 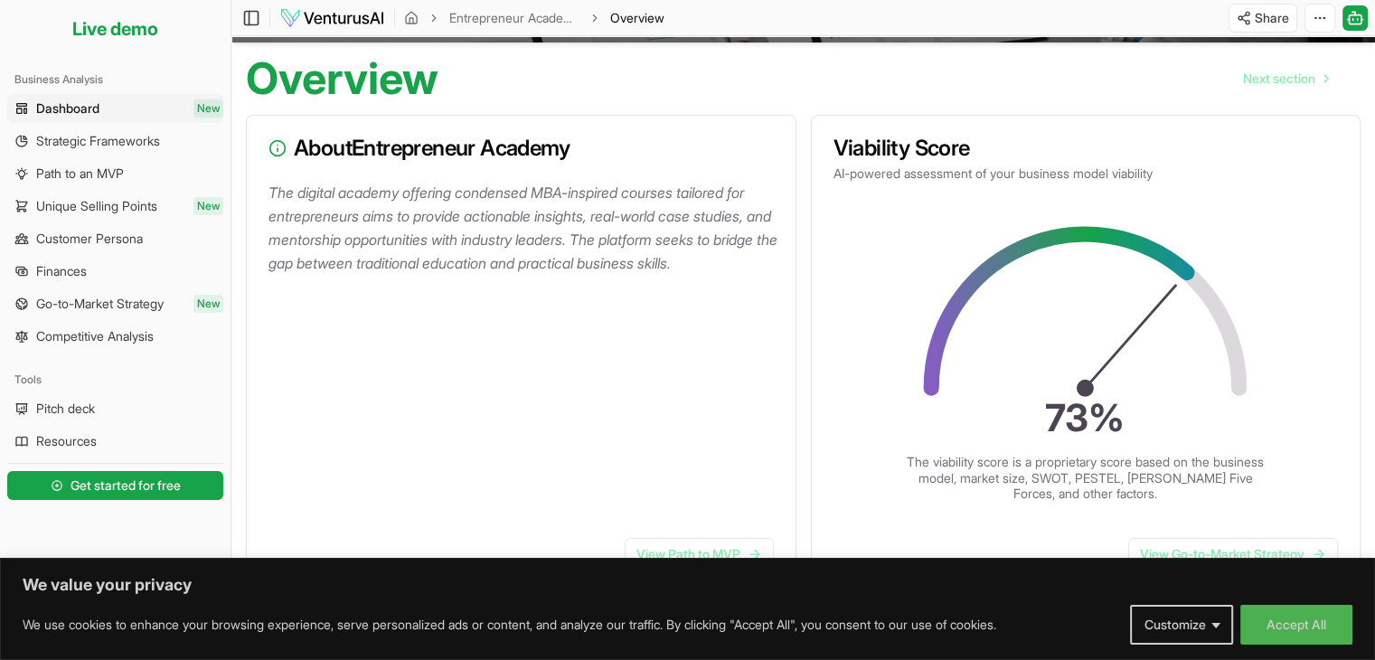 I want to click on nav: pagination, so click(x=1286, y=79).